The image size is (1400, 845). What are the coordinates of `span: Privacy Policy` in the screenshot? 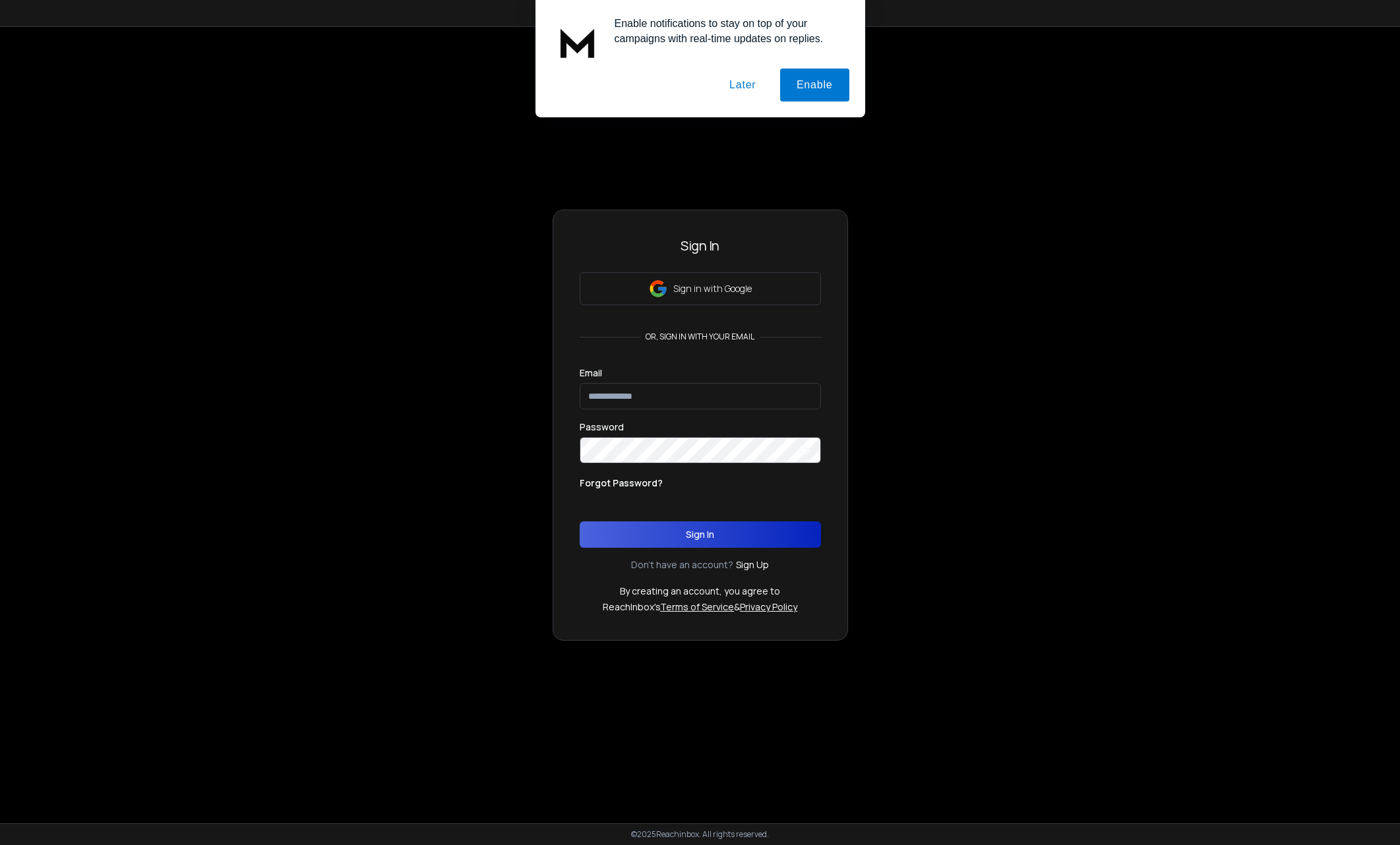 It's located at (769, 607).